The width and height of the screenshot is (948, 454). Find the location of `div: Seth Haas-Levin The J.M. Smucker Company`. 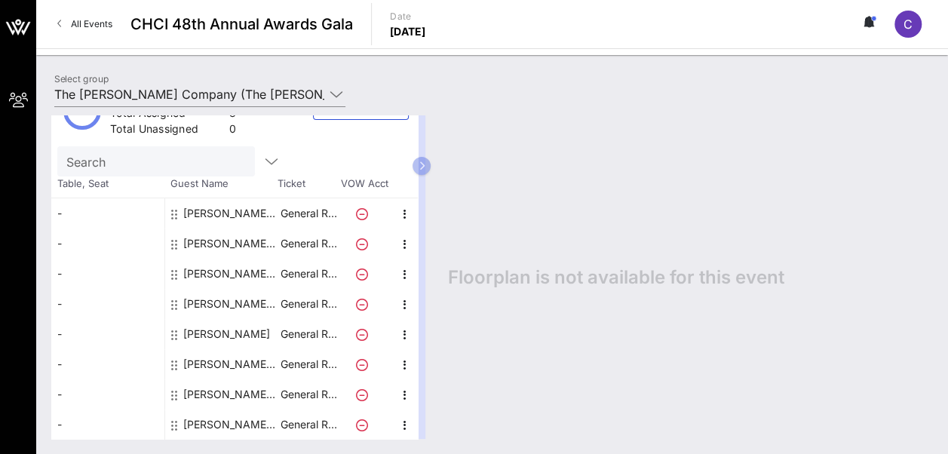

div: Seth Haas-Levin The J.M. Smucker Company is located at coordinates (231, 424).